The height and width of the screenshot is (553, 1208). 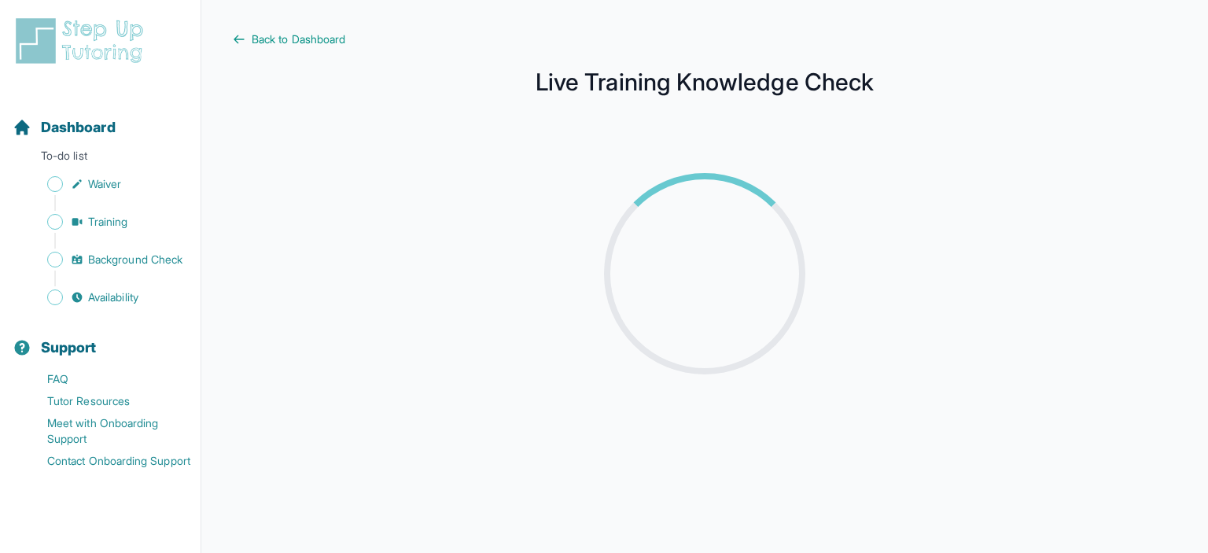 What do you see at coordinates (83, 41) in the screenshot?
I see `img: logo` at bounding box center [83, 41].